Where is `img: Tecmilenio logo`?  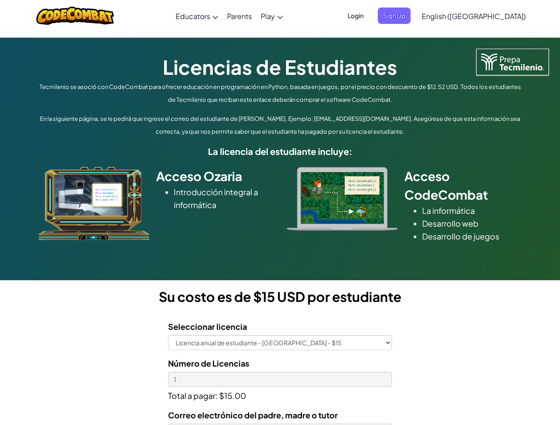
img: Tecmilenio logo is located at coordinates (512, 62).